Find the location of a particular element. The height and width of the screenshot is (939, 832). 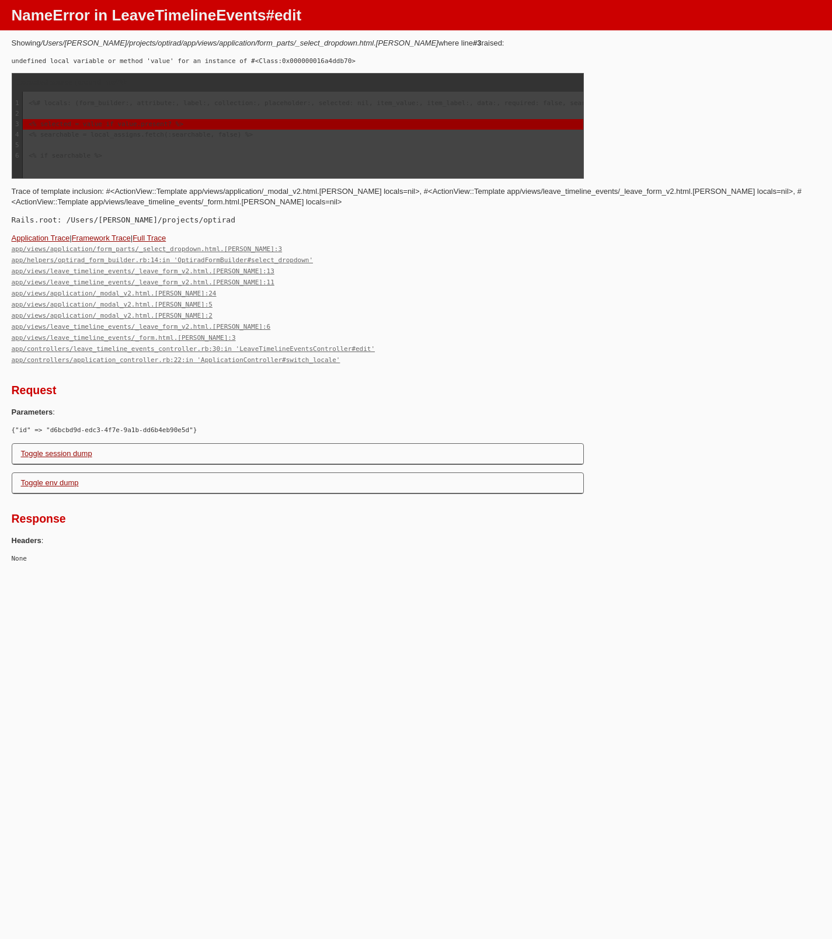

b: Parameters is located at coordinates (32, 411).